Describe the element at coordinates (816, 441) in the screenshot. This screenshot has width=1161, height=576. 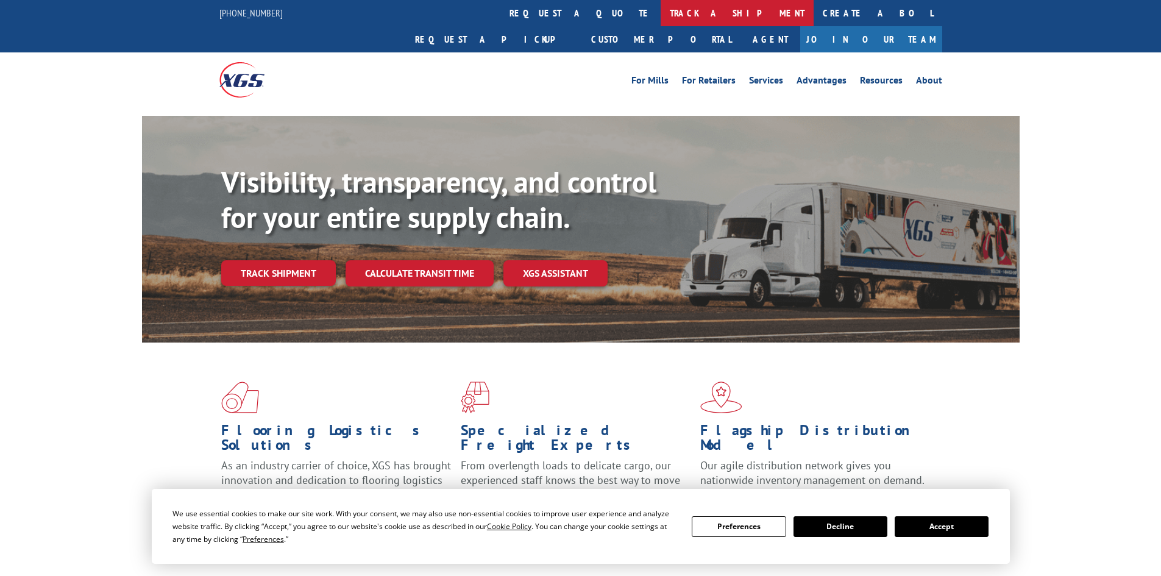
I see `h1: Flagship Distribution Model` at that location.